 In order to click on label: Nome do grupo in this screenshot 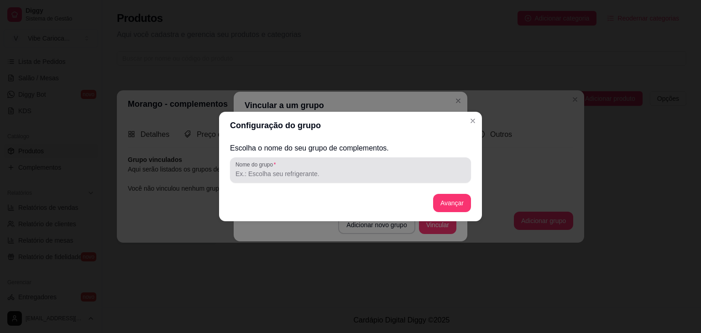, I will do `click(257, 164)`.